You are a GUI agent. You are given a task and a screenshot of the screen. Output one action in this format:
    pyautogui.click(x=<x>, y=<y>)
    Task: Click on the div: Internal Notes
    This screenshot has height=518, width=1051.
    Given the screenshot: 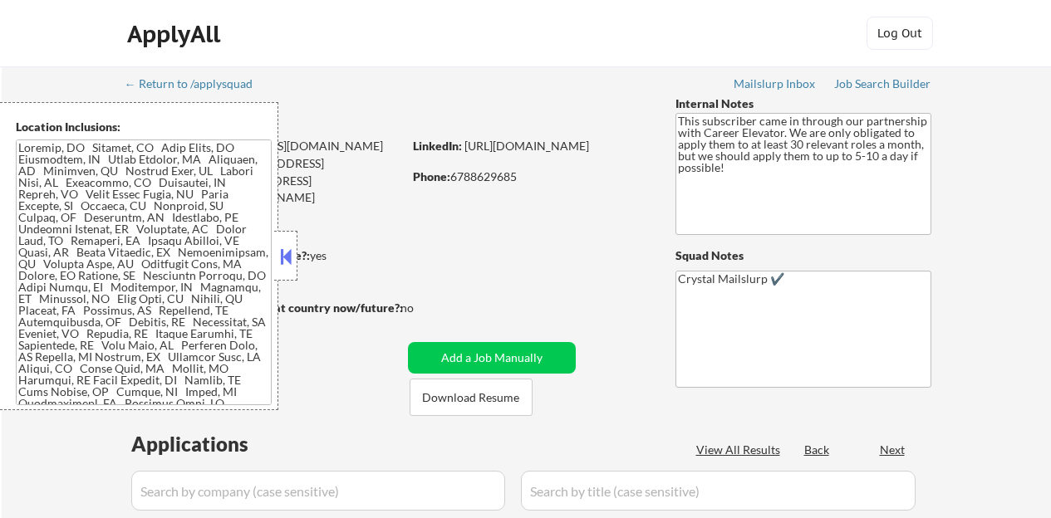 What is the action you would take?
    pyautogui.click(x=803, y=104)
    